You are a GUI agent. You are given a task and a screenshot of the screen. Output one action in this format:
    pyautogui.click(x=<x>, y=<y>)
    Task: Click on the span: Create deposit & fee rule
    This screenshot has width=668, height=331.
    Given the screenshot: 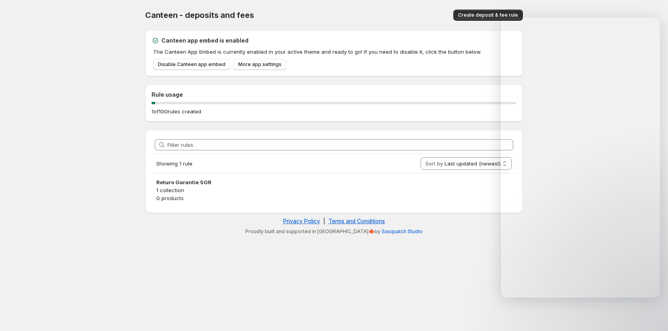 What is the action you would take?
    pyautogui.click(x=488, y=15)
    